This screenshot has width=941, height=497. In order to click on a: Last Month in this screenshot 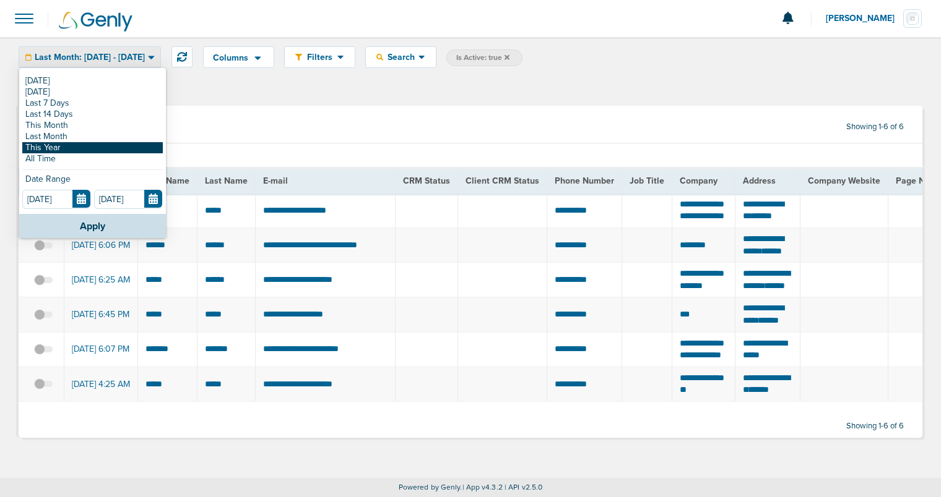, I will do `click(92, 137)`.